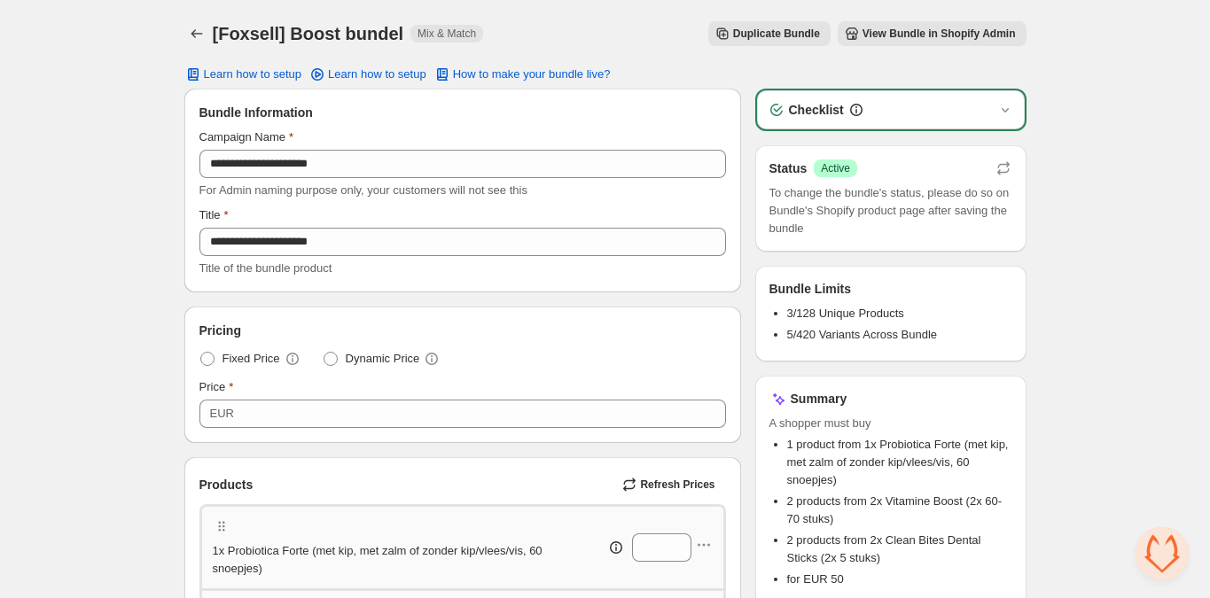  I want to click on li: 1 product from 1x Probiotica Forte (met kip, met zalm of zonder kip/vlees/vis, 60 snoepjes), so click(900, 463).